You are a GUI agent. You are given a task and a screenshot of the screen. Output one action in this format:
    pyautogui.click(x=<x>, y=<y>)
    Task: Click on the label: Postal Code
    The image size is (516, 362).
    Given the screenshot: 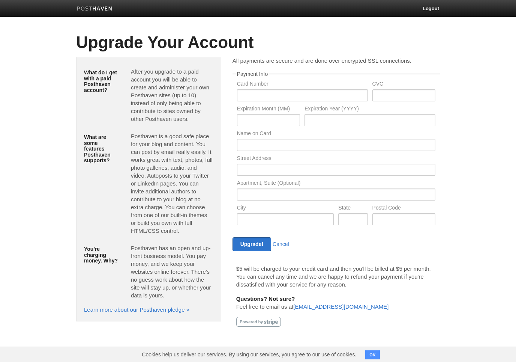 What is the action you would take?
    pyautogui.click(x=404, y=208)
    